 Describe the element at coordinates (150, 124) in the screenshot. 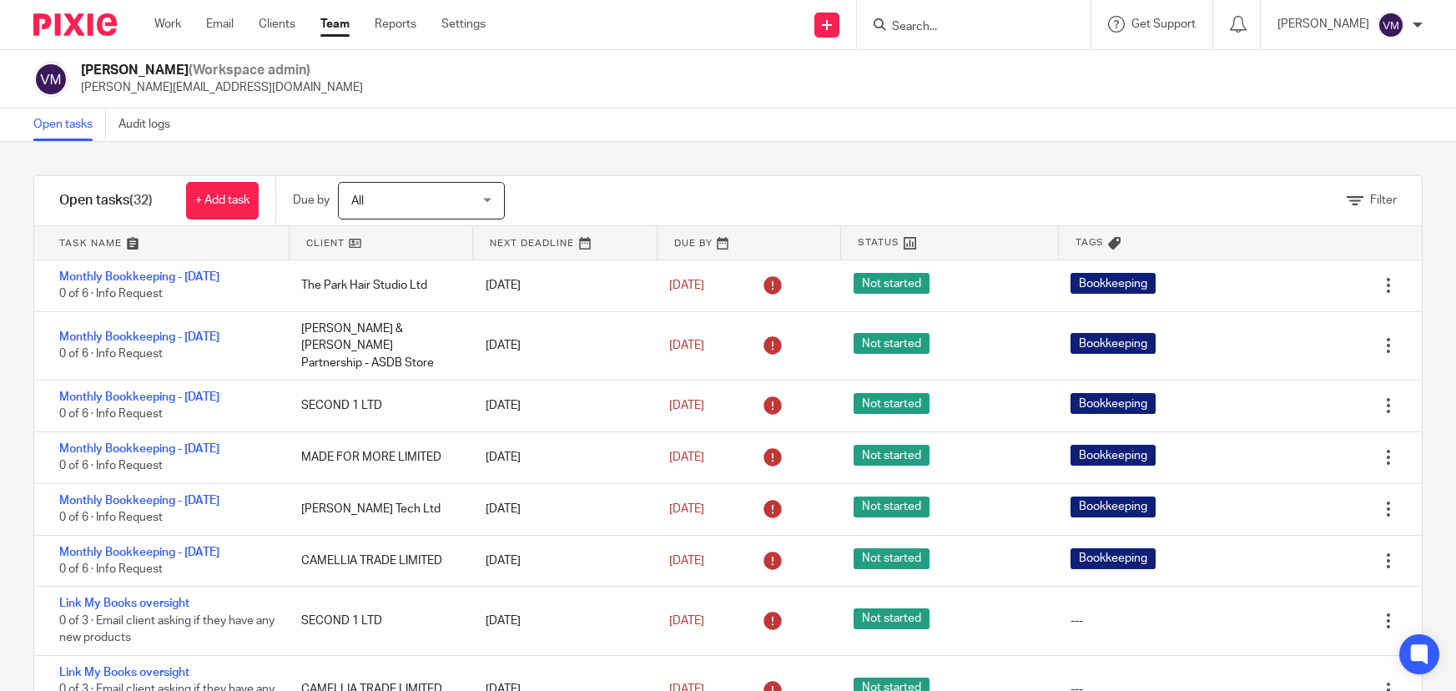

I see `a: Audit logs` at that location.